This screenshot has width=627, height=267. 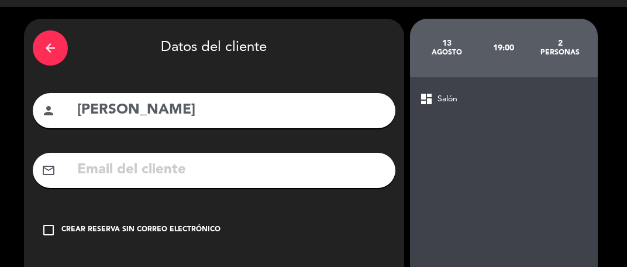 What do you see at coordinates (560, 53) in the screenshot?
I see `div: personas` at bounding box center [560, 53].